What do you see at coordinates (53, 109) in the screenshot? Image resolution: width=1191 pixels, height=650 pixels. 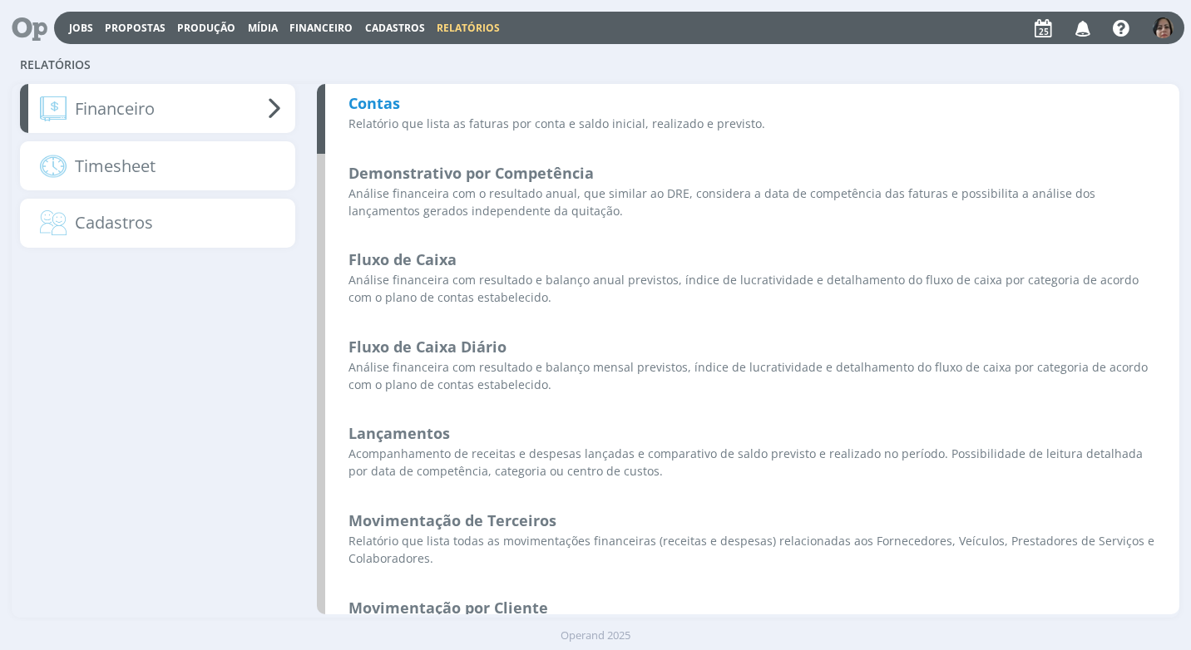 I see `img: relat-financial.png` at bounding box center [53, 109].